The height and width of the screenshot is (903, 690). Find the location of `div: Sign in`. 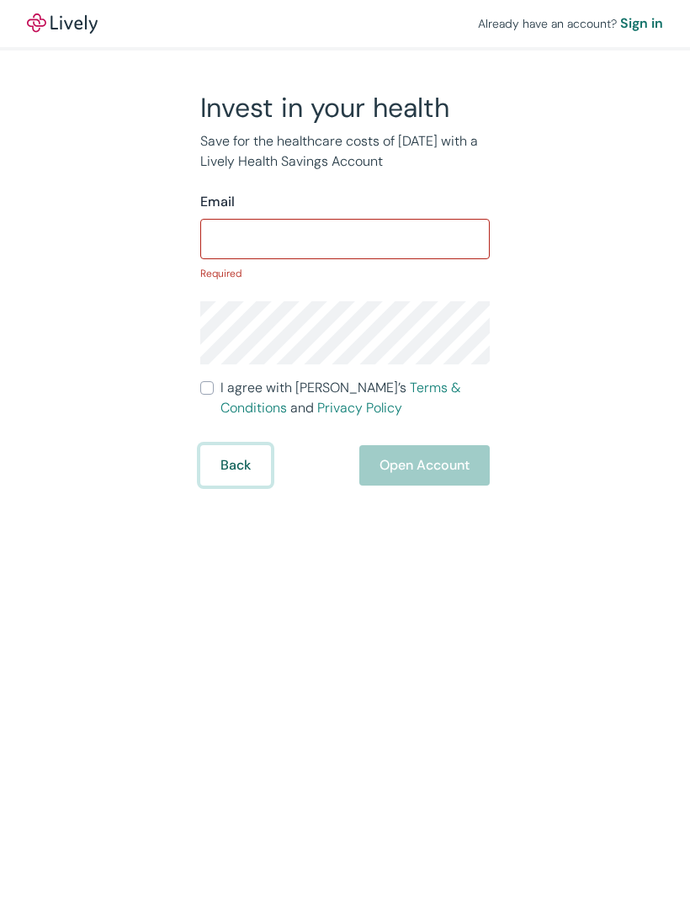

div: Sign in is located at coordinates (641, 24).